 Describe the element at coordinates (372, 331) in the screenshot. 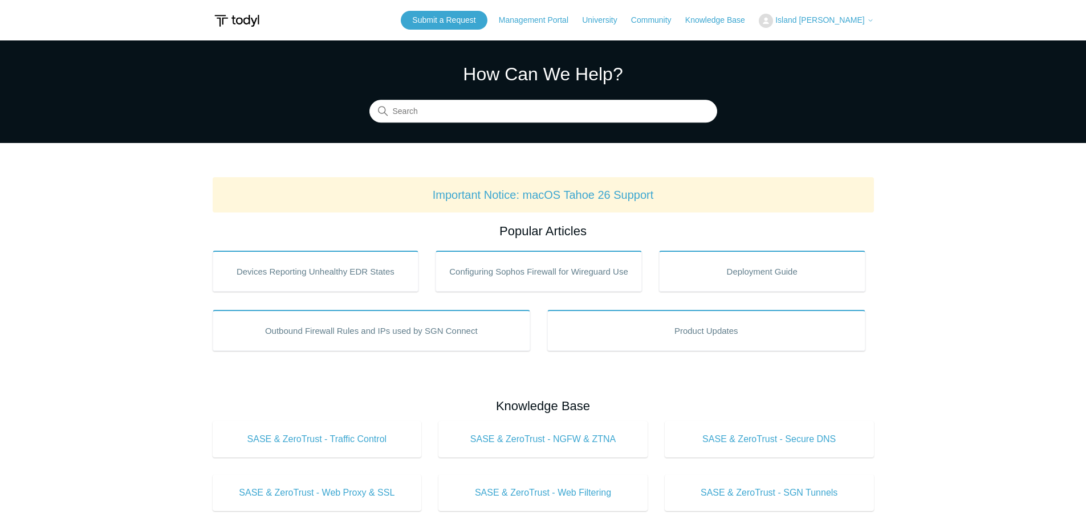

I see `a: Outbound Firewall Rules and IPs used by SGN Connect` at that location.